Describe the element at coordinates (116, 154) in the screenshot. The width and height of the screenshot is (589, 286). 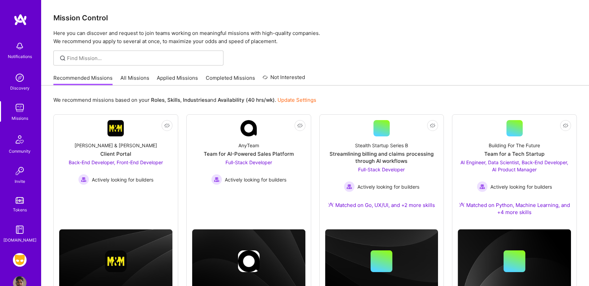
I see `div: Client Portal` at that location.